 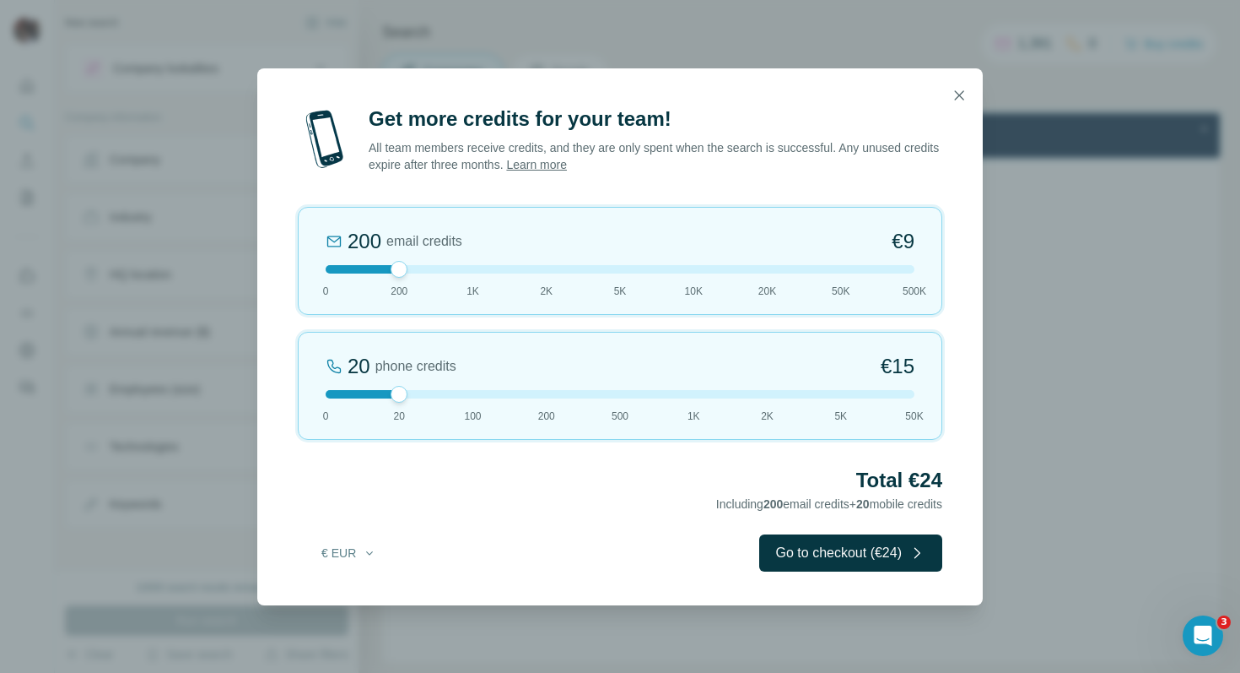 I want to click on div: 20, so click(x=359, y=366).